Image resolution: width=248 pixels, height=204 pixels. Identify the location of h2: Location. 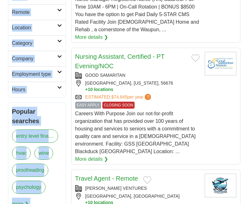
(34, 28).